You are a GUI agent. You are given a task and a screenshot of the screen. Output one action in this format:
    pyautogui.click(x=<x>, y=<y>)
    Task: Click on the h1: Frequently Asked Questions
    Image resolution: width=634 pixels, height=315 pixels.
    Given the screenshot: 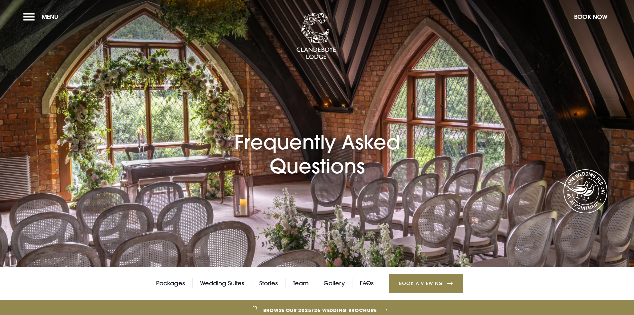 What is the action you would take?
    pyautogui.click(x=317, y=134)
    